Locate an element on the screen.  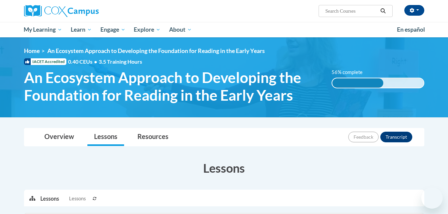
img: Cox Campus is located at coordinates (61, 11).